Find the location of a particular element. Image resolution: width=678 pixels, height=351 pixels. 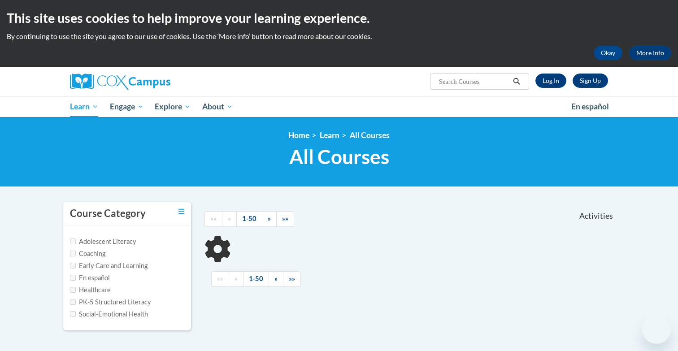

span: Activities is located at coordinates (596, 216).